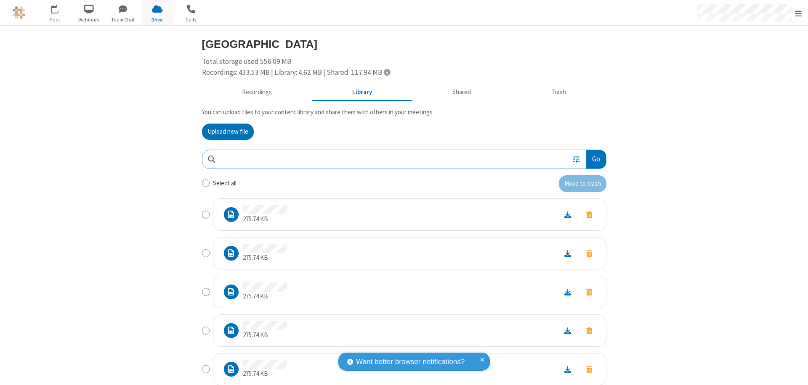 The image size is (808, 385). I want to click on span: Webinars, so click(89, 20).